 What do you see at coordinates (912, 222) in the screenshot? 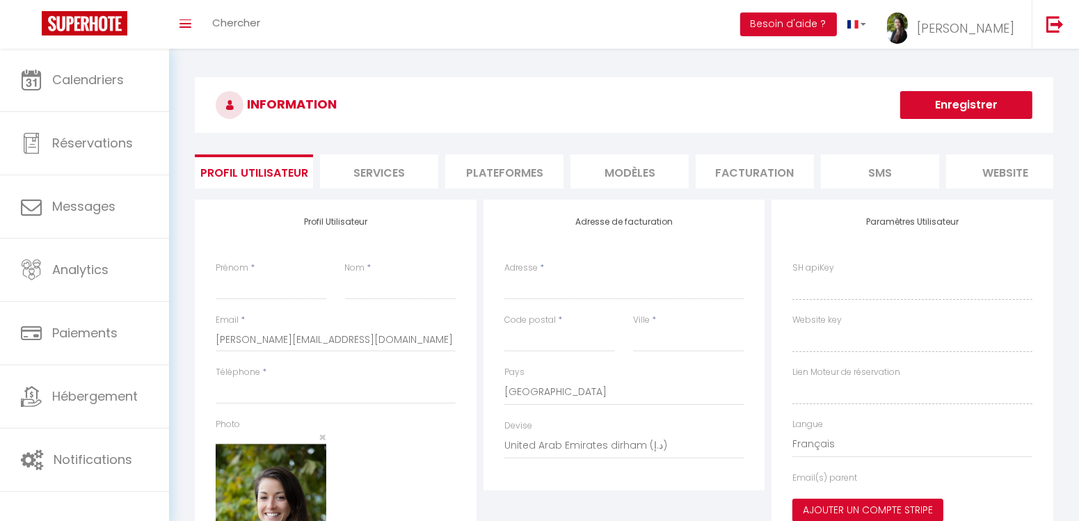
I see `h4: Paramètres Utilisateur` at bounding box center [912, 222].